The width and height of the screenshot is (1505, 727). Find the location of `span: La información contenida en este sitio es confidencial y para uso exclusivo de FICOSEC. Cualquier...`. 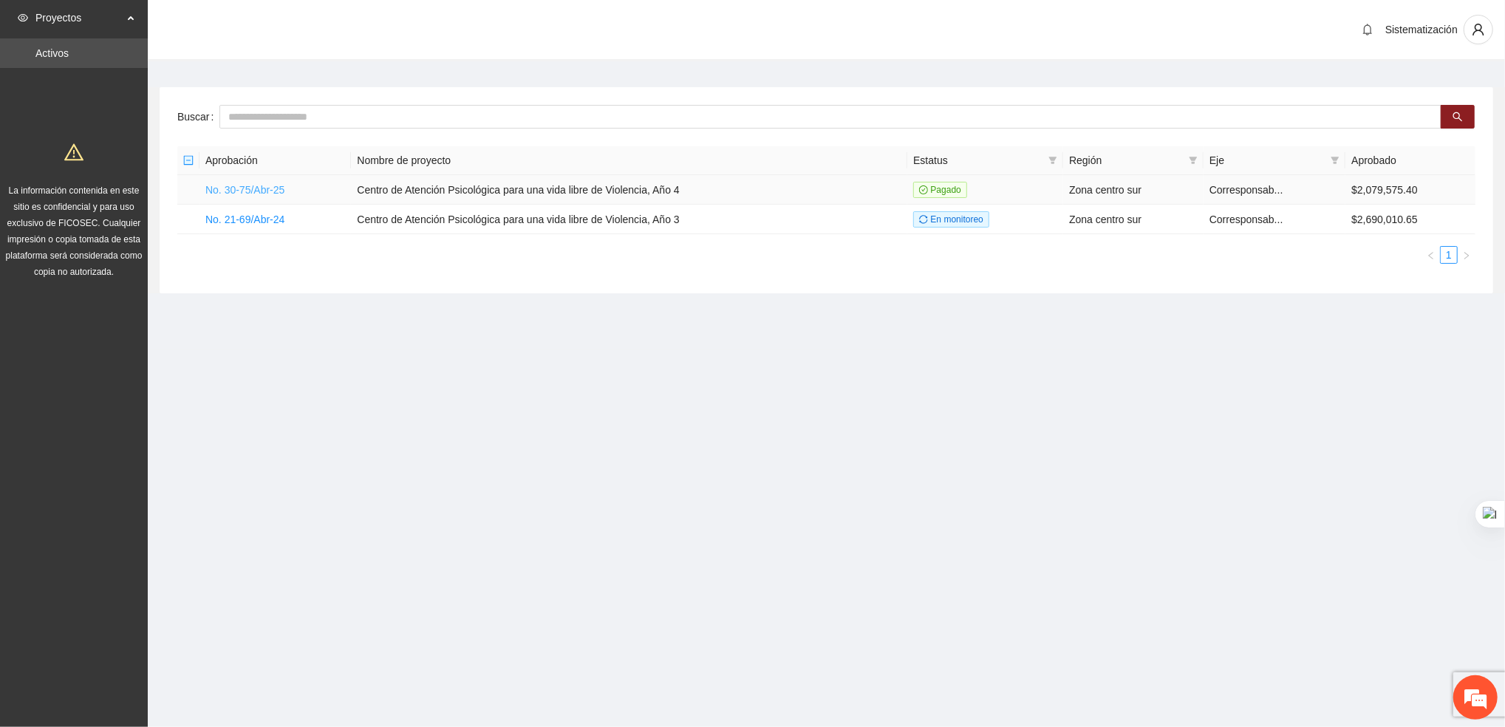

span: La información contenida en este sitio es confidencial y para uso exclusivo de FICOSEC. Cualquier... is located at coordinates (74, 231).